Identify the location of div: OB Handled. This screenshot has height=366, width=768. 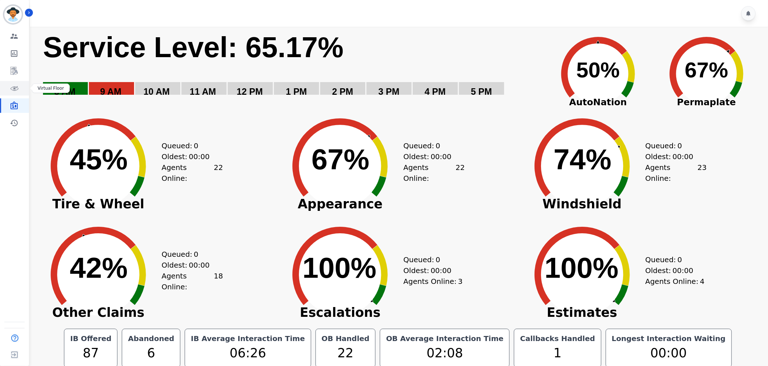
(345, 338).